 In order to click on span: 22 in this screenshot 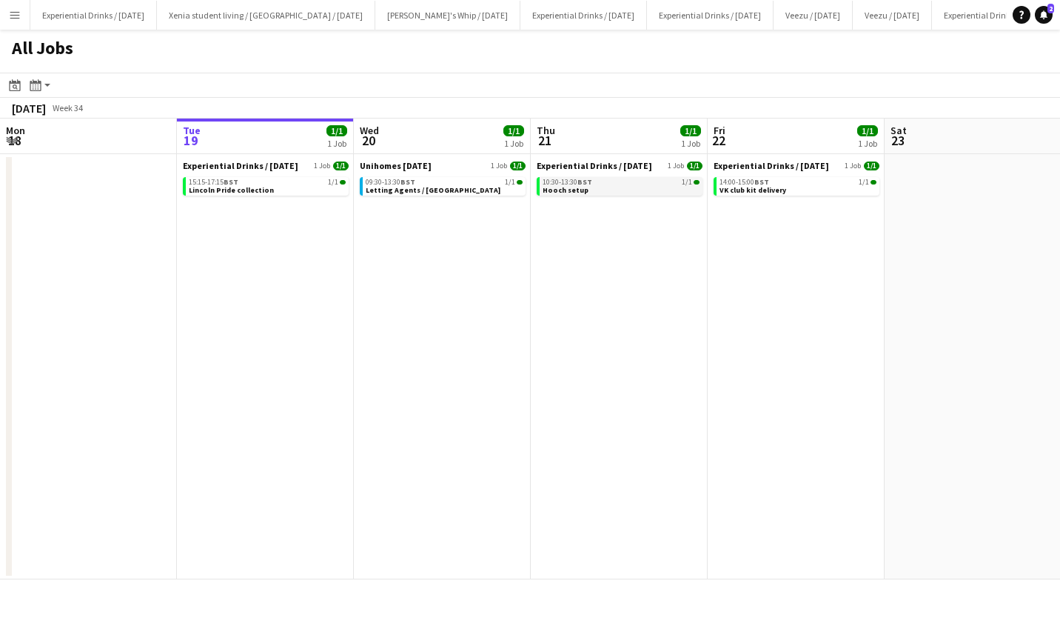, I will do `click(718, 140)`.